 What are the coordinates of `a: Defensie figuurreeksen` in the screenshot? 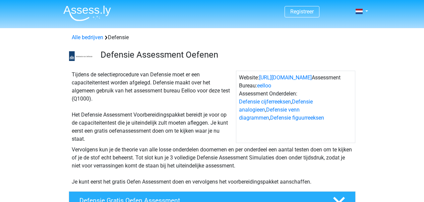 It's located at (297, 118).